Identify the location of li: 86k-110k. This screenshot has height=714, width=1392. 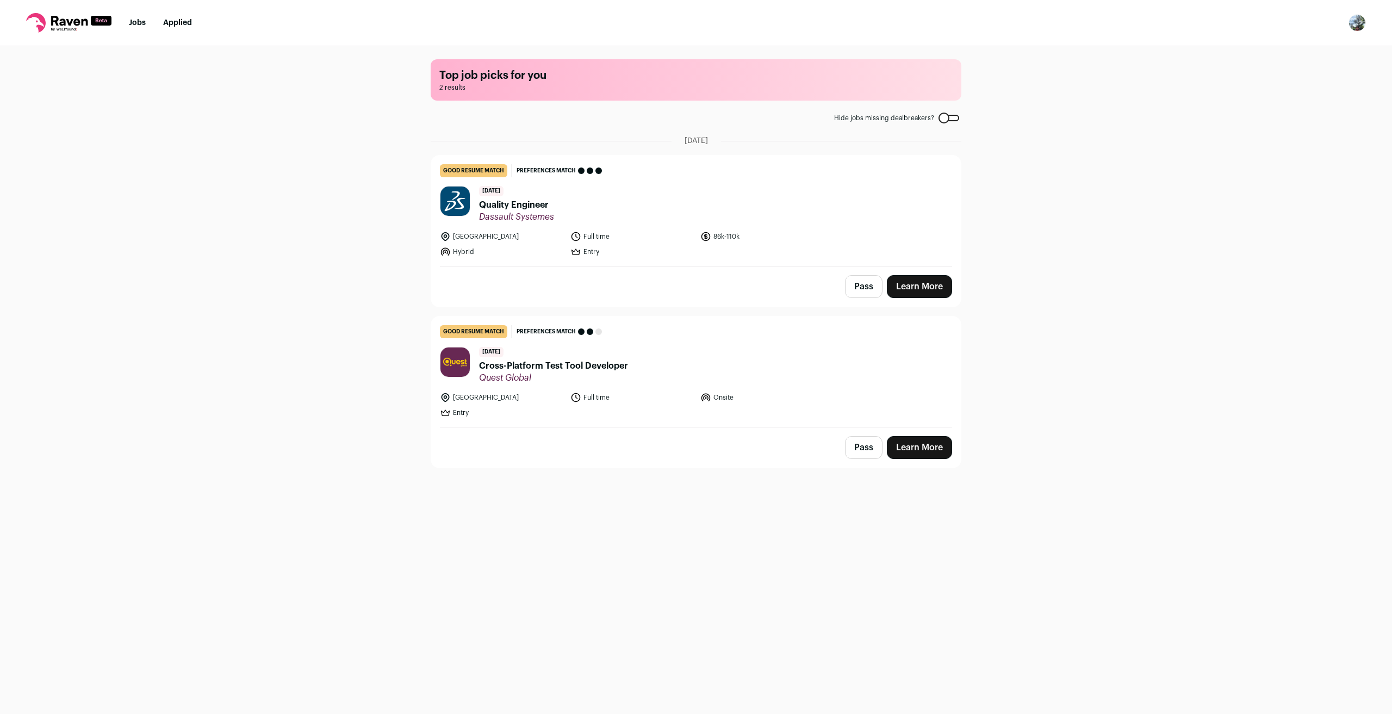
(762, 237).